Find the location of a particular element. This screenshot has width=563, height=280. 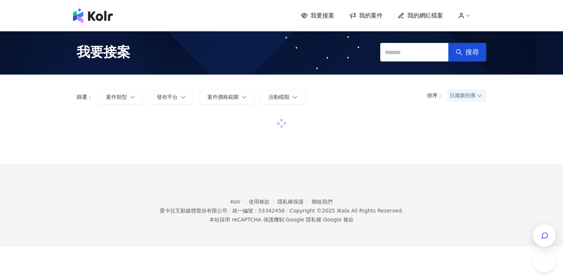

div: Copyright © 2025 All Rights Reserved. is located at coordinates (347, 211).